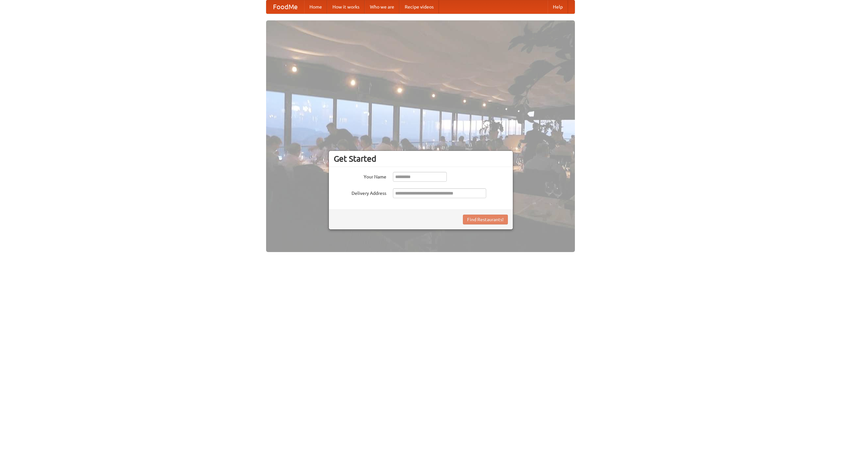  What do you see at coordinates (285, 7) in the screenshot?
I see `a: FoodMe` at bounding box center [285, 7].